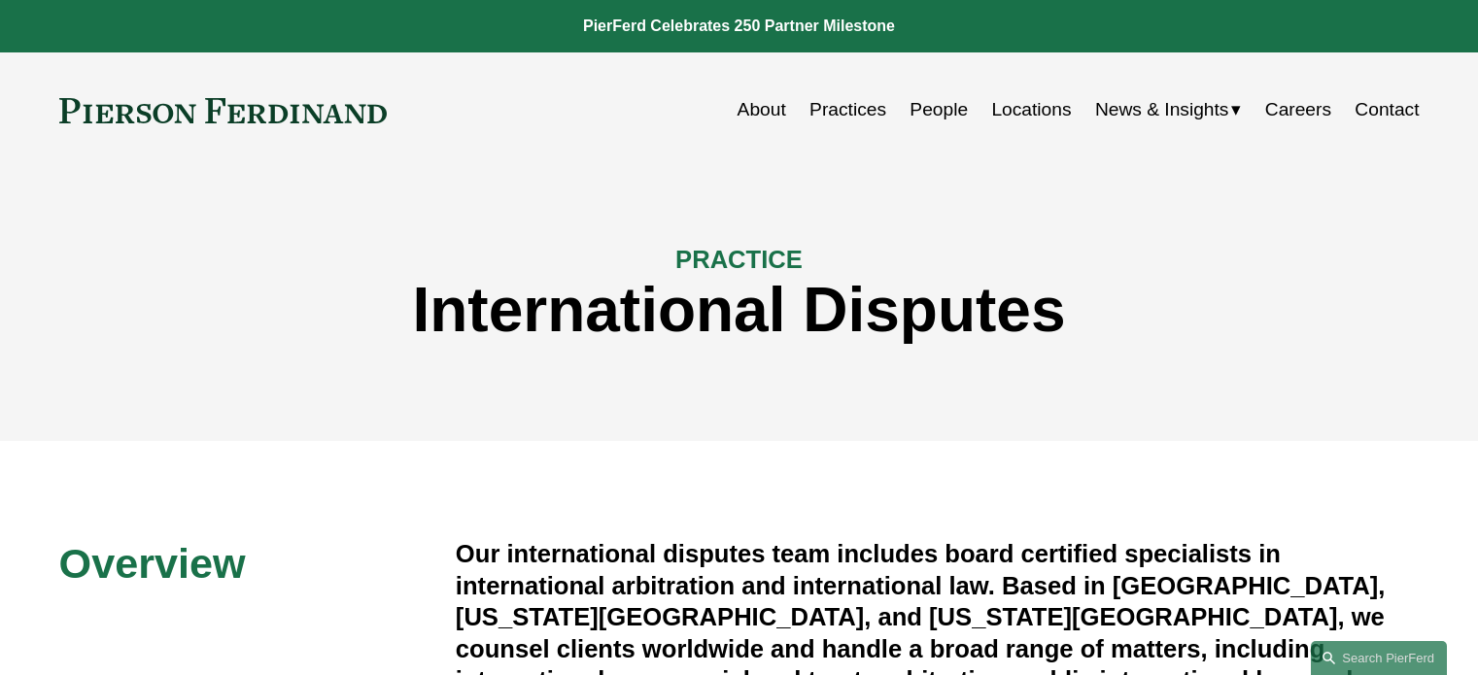 The height and width of the screenshot is (675, 1478). Describe the element at coordinates (1298, 110) in the screenshot. I see `a: Careers` at that location.